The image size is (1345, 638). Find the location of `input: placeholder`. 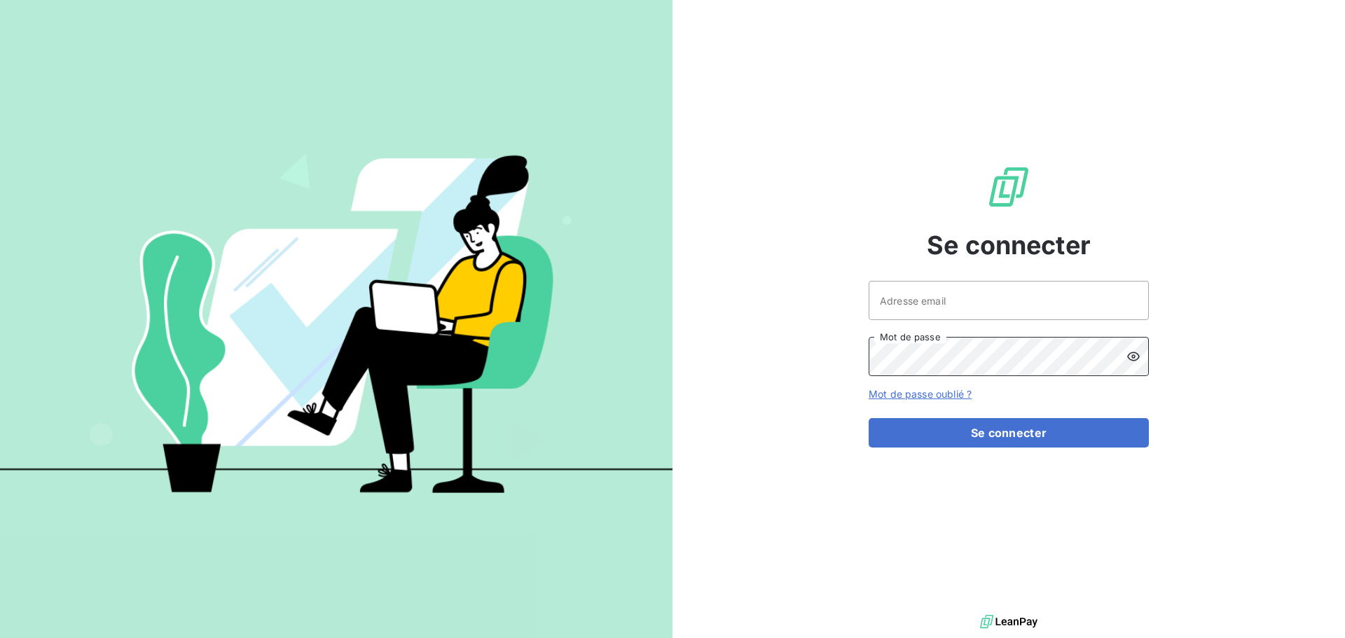

input: placeholder is located at coordinates (1009, 300).